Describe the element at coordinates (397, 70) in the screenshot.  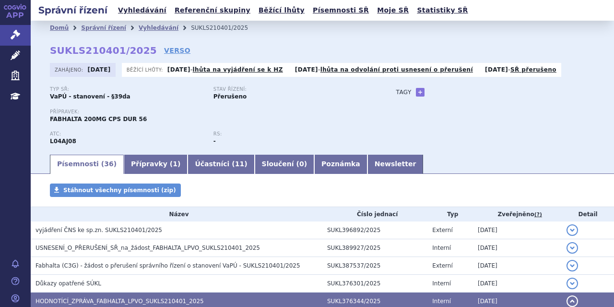
I see `a: lhůta na odvolání proti usnesení o přerušení` at that location.